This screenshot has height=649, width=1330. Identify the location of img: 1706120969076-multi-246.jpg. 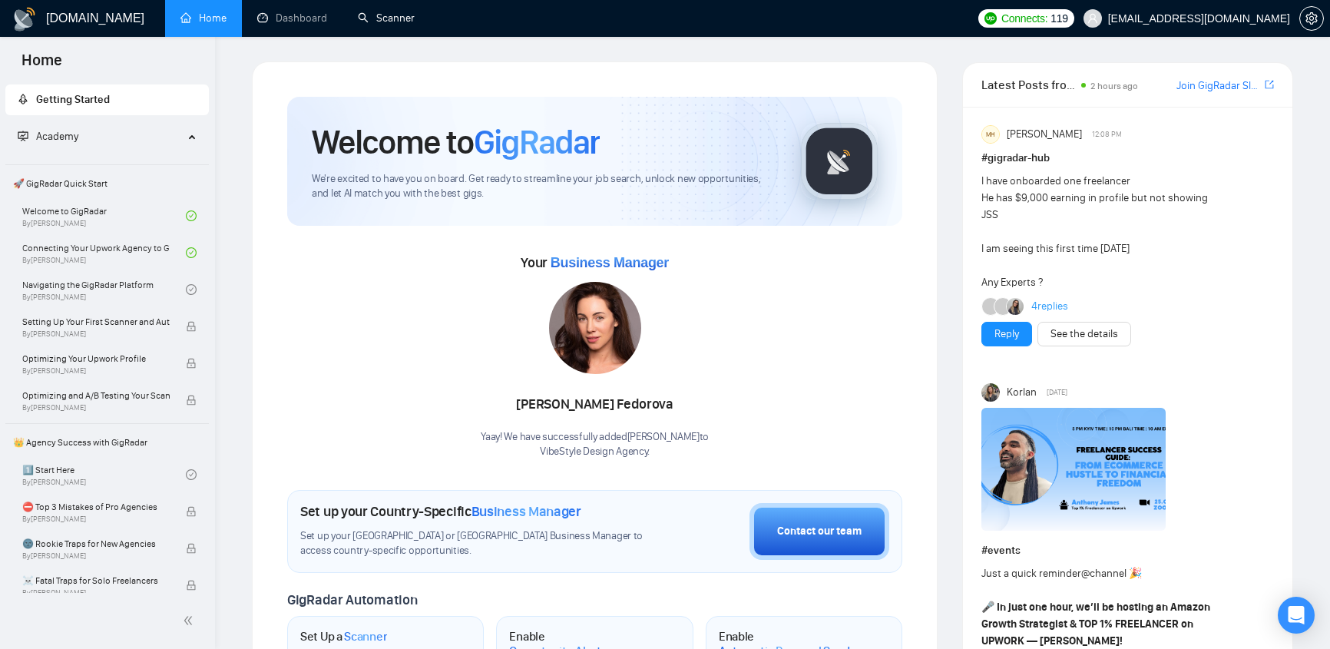
(595, 328).